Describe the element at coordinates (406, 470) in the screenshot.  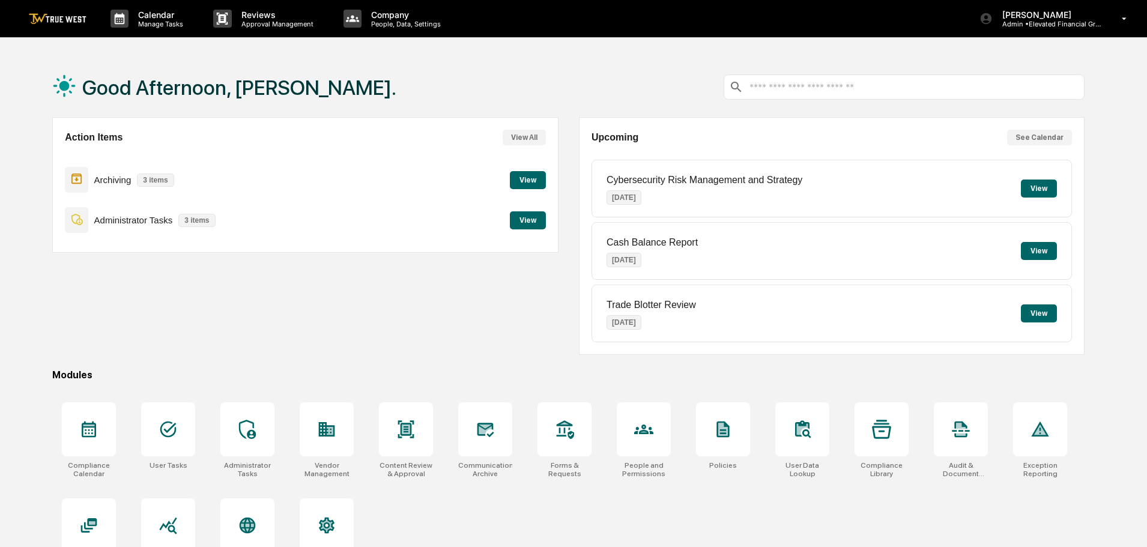
I see `div: Content Review & Approval` at that location.